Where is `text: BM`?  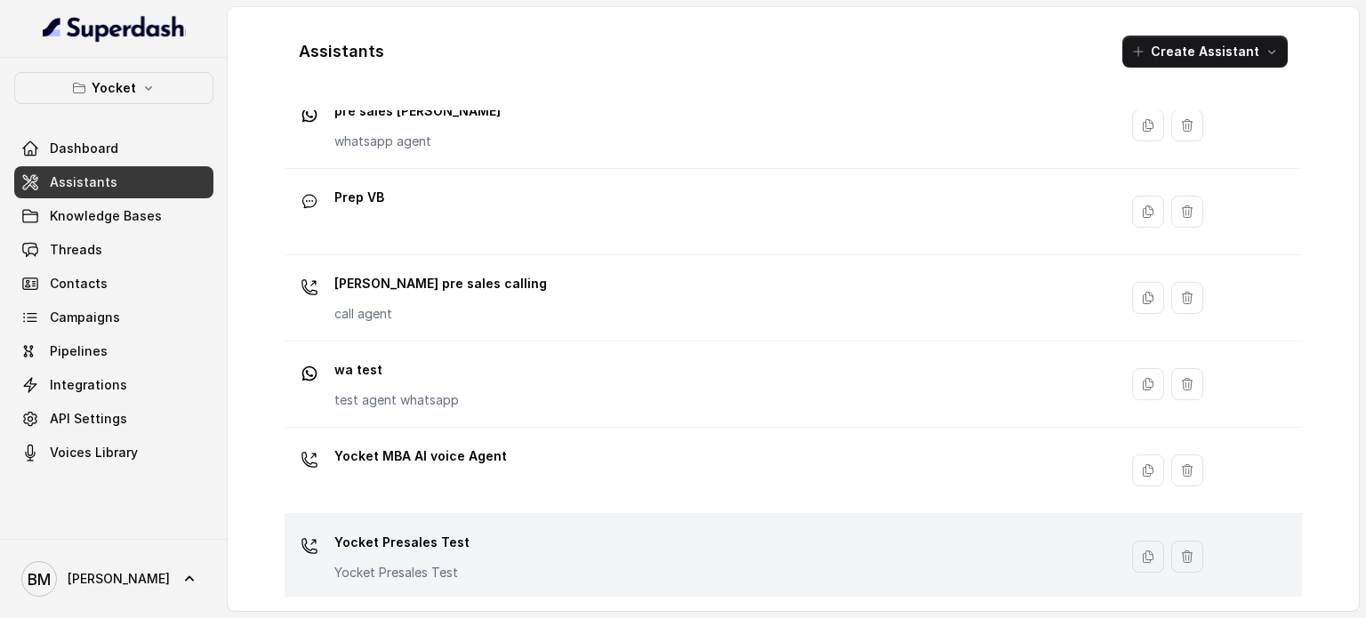 text: BM is located at coordinates (39, 579).